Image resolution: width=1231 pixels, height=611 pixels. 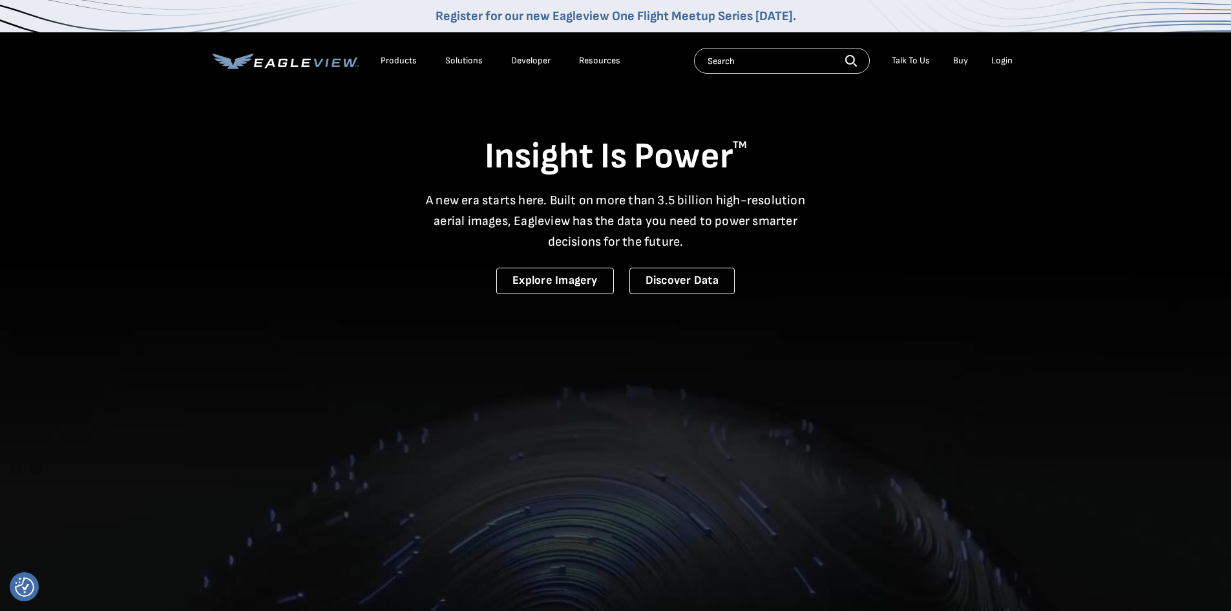 I want to click on a: Buy, so click(x=960, y=61).